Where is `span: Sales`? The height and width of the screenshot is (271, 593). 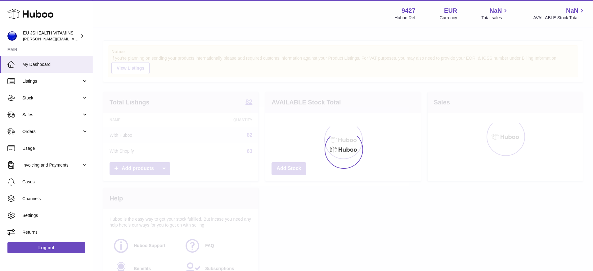
span: Sales is located at coordinates (52, 115).